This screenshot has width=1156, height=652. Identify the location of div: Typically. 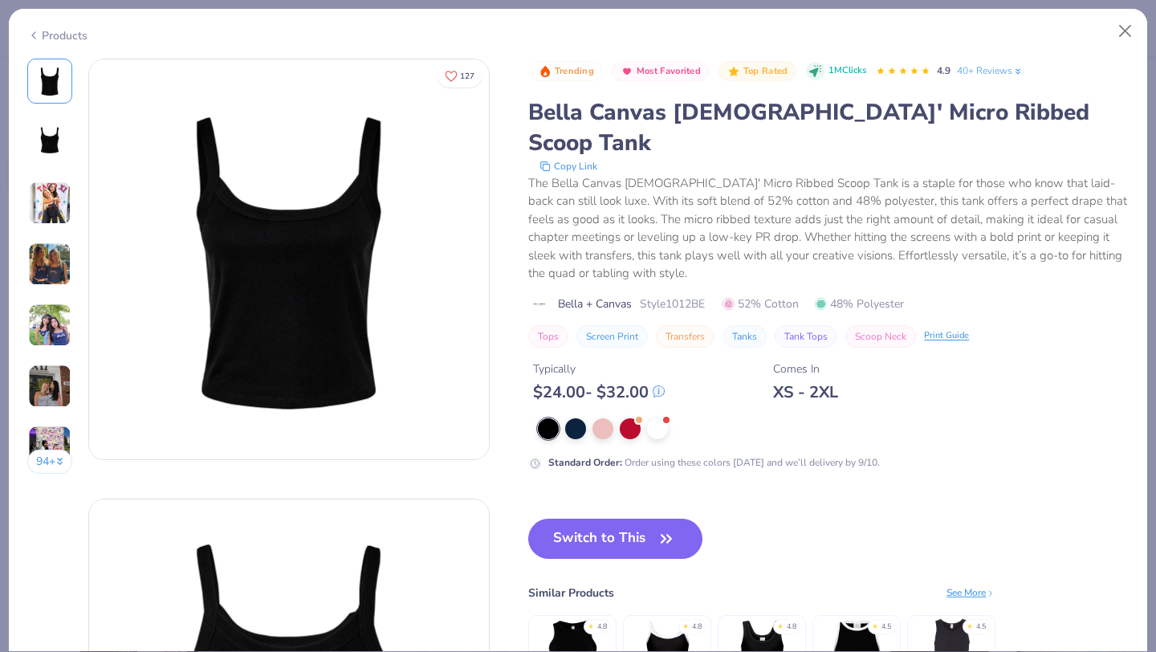
(599, 369).